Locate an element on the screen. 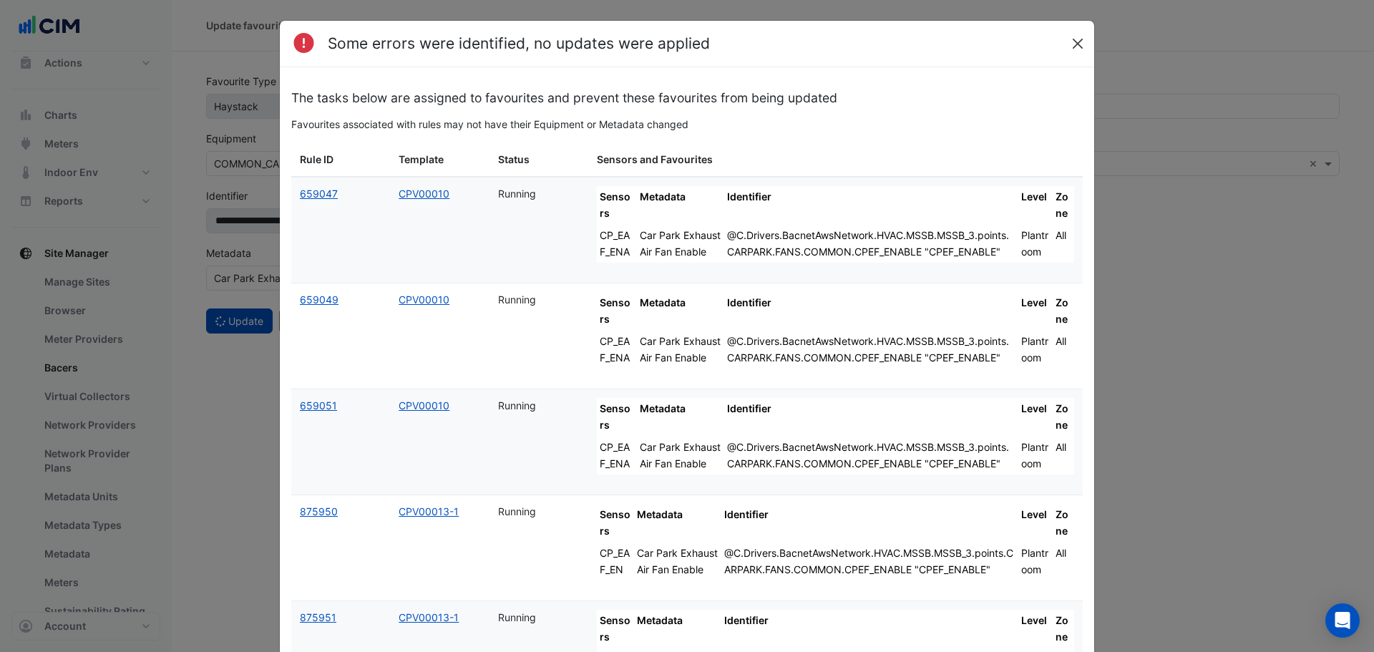  h5: The tasks below are assigned to favourites and prevent these favourites from being updated is located at coordinates (687, 97).